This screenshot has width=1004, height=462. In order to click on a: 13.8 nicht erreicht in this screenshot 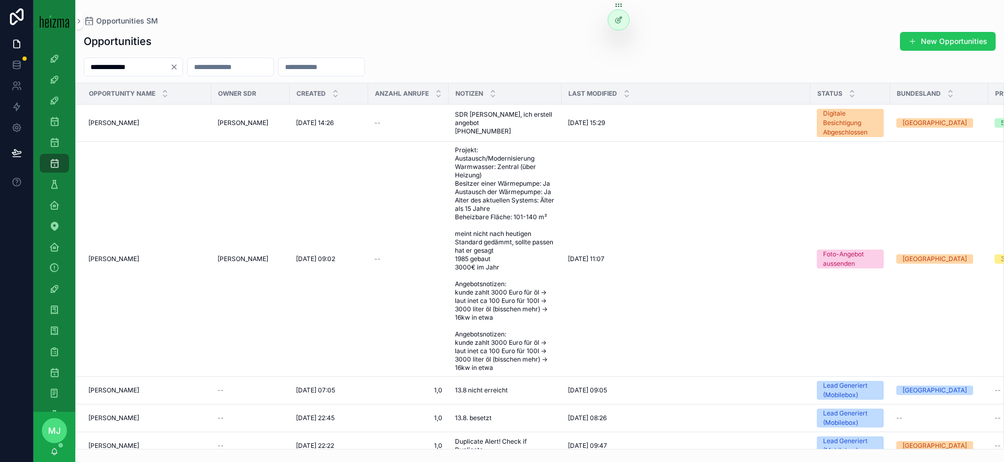, I will do `click(505, 390)`.